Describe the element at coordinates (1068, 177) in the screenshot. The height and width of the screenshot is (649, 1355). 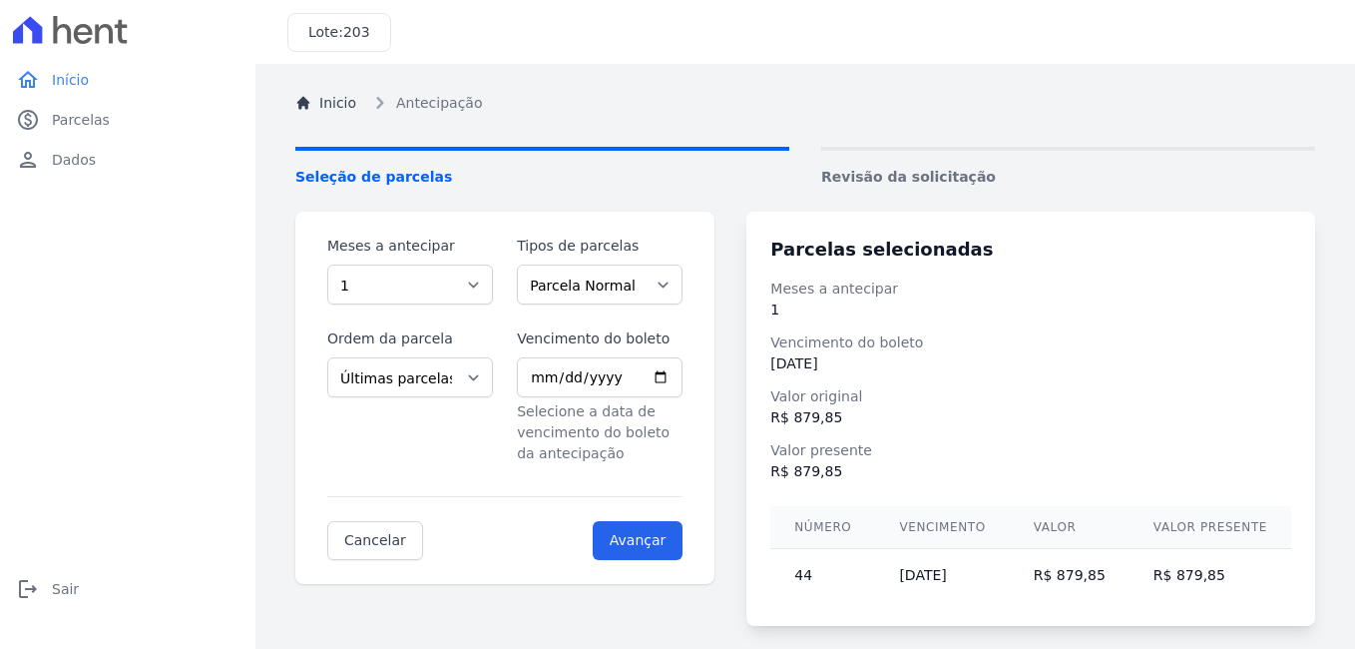
I see `span: Revisão da solicitação` at that location.